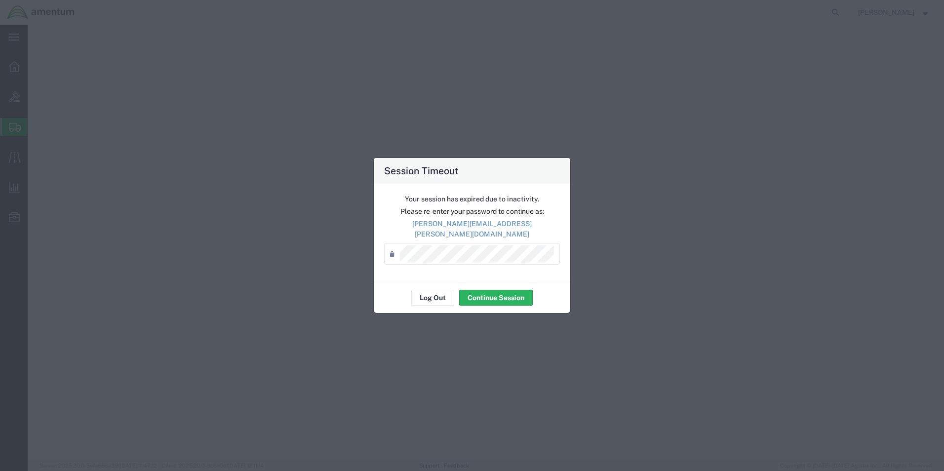 The height and width of the screenshot is (471, 944). What do you see at coordinates (472, 211) in the screenshot?
I see `p: Please re-enter your password to continue as:` at bounding box center [472, 211].